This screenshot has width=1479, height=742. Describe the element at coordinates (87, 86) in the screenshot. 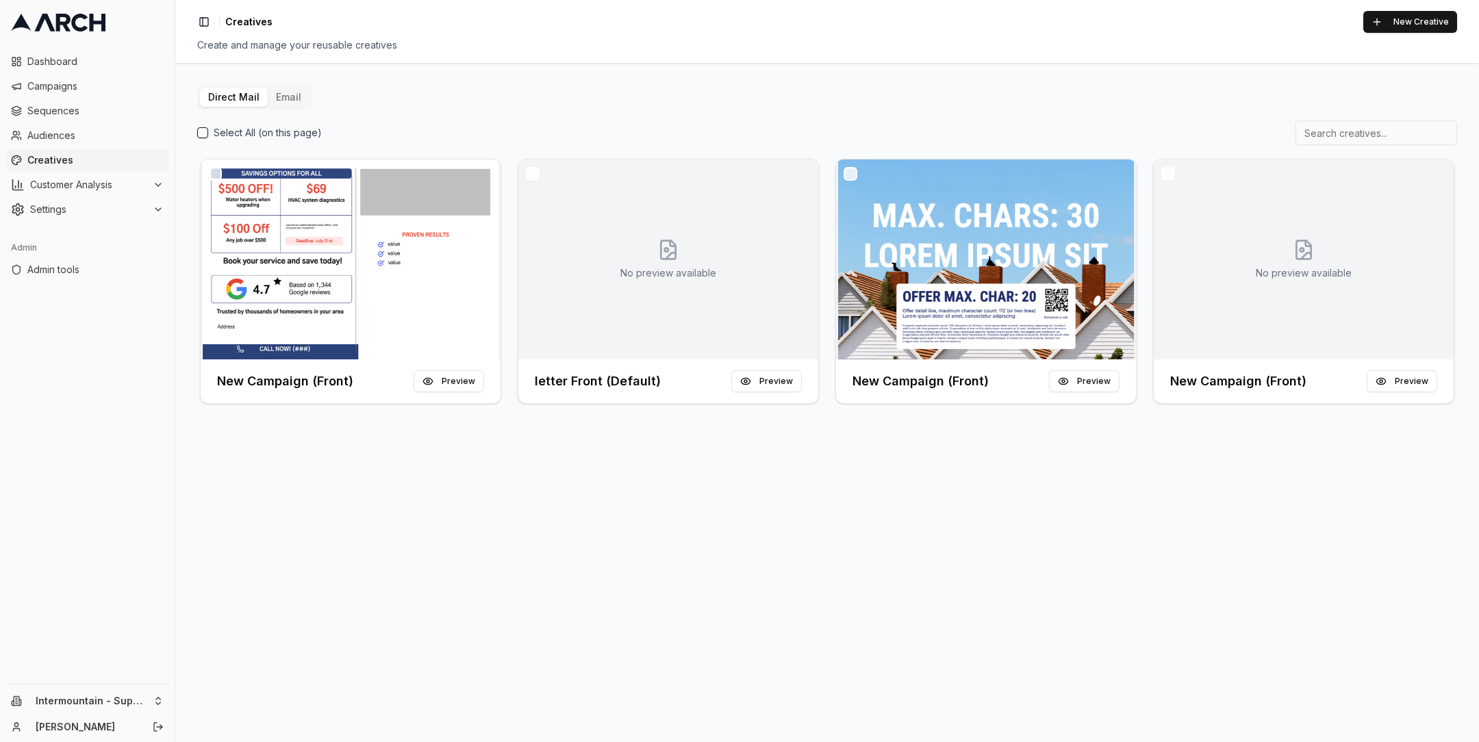

I see `a: Campaigns` at that location.